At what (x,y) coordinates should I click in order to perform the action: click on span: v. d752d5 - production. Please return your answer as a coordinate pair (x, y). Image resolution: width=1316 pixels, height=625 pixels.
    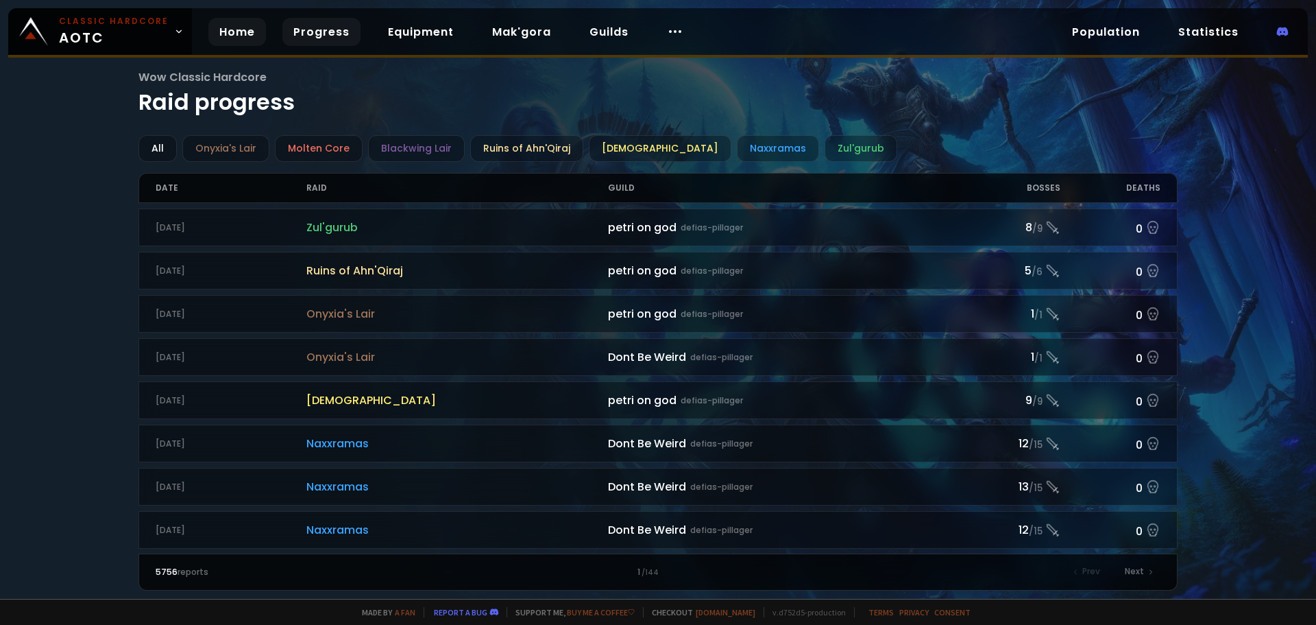
    Looking at the image, I should click on (805, 612).